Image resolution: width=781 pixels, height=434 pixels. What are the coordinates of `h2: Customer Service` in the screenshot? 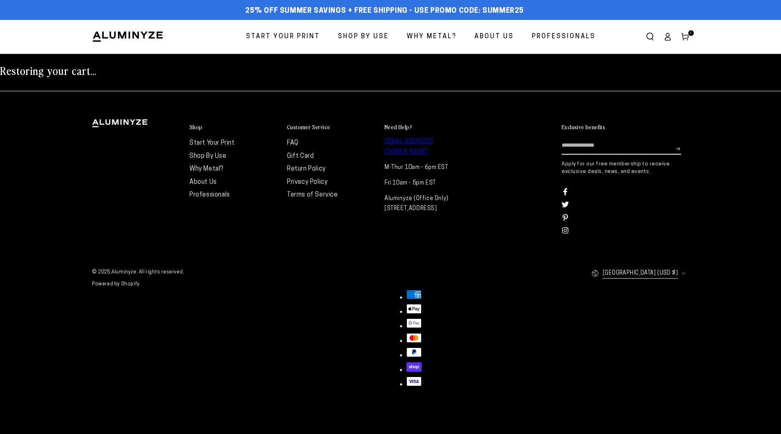 It's located at (332, 127).